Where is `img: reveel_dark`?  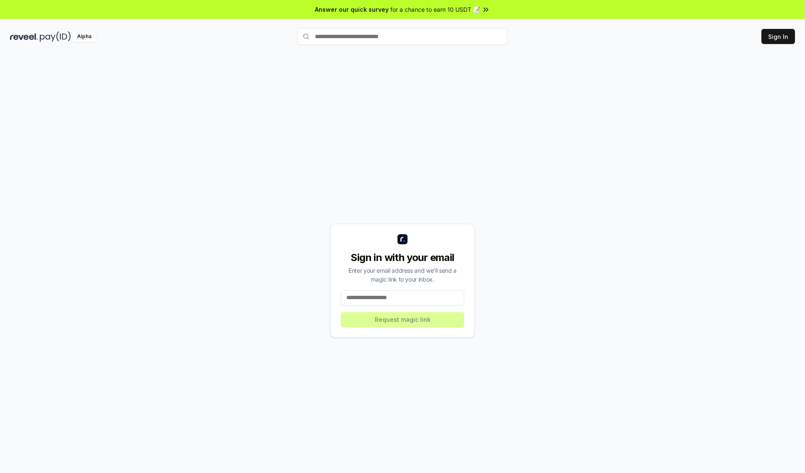 img: reveel_dark is located at coordinates (24, 36).